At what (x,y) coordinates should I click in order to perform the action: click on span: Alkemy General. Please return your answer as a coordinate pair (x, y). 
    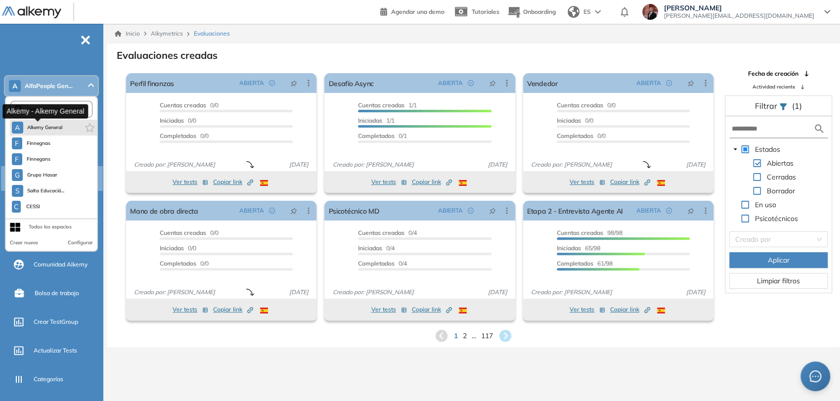
    Looking at the image, I should click on (45, 128).